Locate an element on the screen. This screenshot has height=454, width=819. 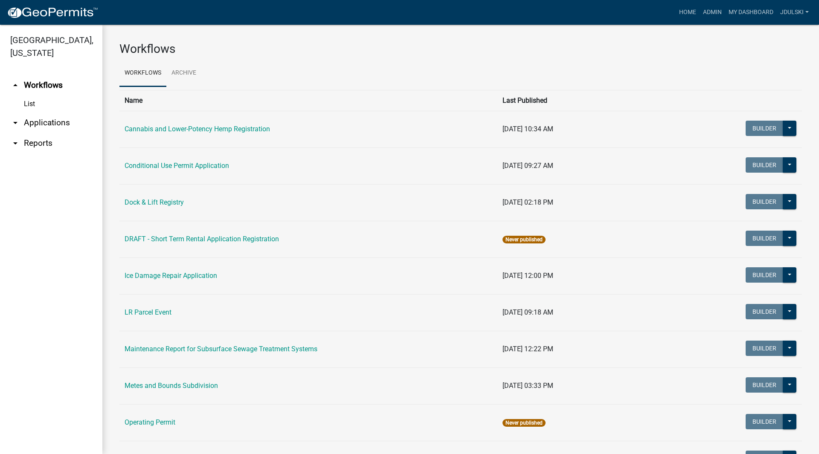
a: My Dashboard is located at coordinates (751, 12).